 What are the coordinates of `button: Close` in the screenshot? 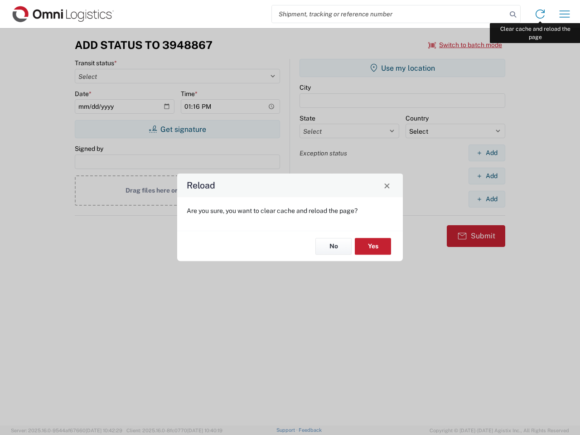 It's located at (387, 185).